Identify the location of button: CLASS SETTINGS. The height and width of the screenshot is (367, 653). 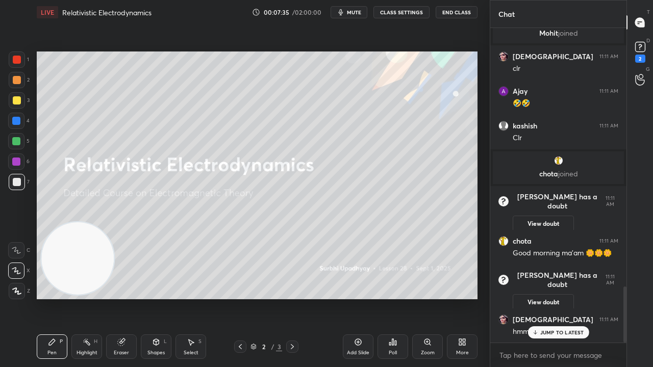
(401, 12).